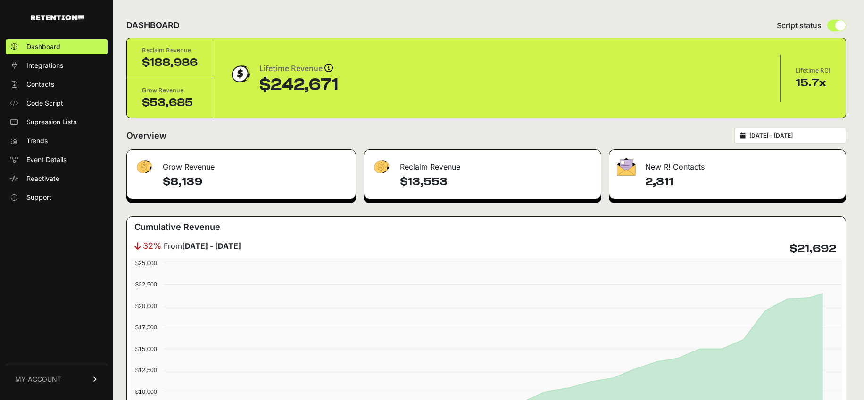 The height and width of the screenshot is (400, 864). I want to click on span: From, so click(202, 246).